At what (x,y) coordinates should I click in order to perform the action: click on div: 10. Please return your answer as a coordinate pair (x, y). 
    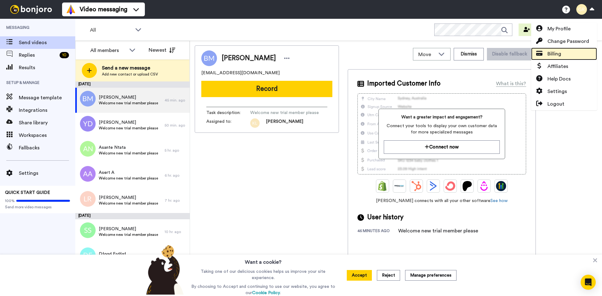
    Looking at the image, I should click on (64, 55).